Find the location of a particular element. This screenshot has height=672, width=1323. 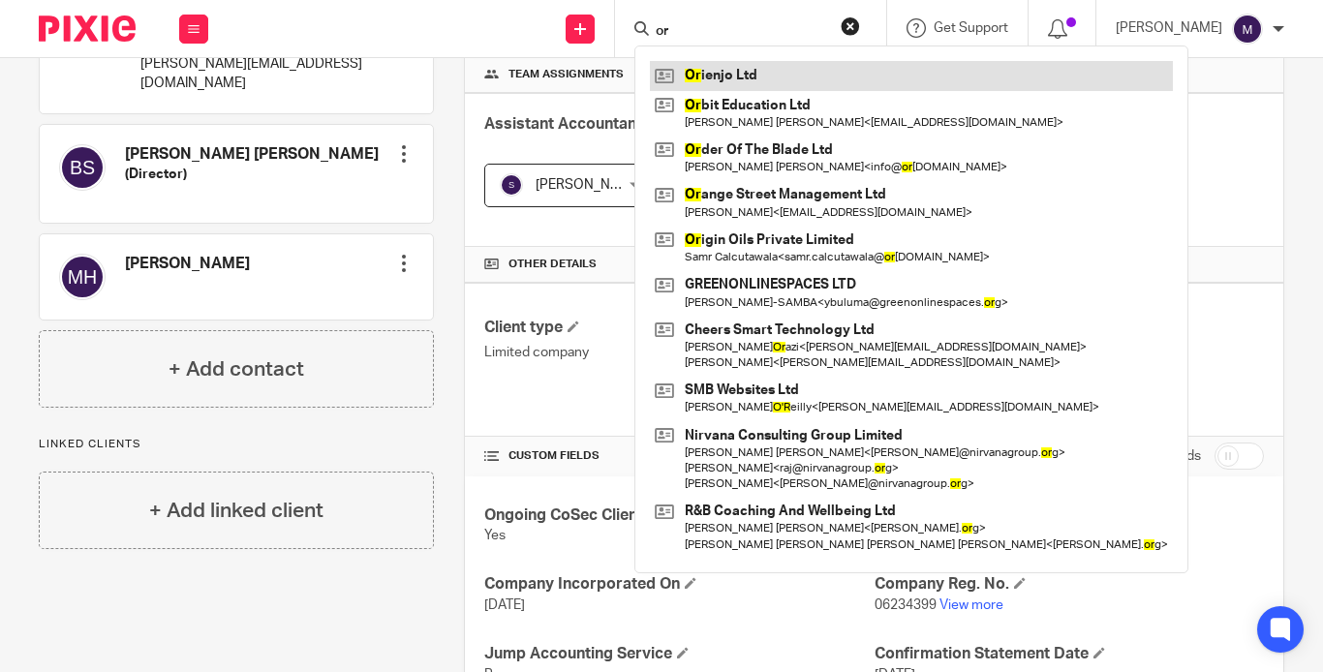

a: View more is located at coordinates (972, 606).